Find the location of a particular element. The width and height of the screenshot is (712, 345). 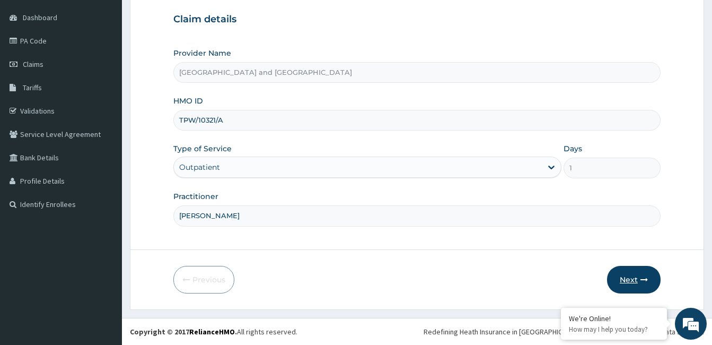

label: Type of Service is located at coordinates (202, 148).